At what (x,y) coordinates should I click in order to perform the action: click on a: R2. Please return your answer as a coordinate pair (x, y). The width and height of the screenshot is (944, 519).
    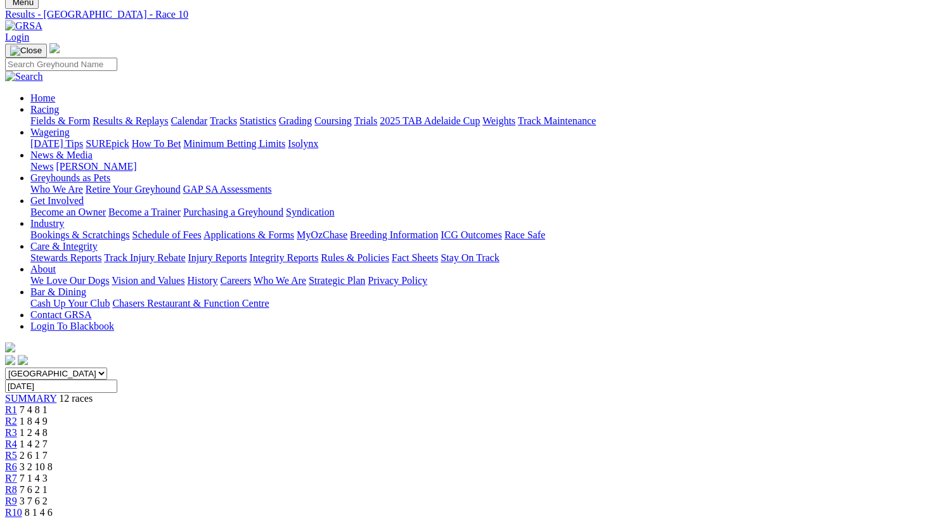
    Looking at the image, I should click on (11, 421).